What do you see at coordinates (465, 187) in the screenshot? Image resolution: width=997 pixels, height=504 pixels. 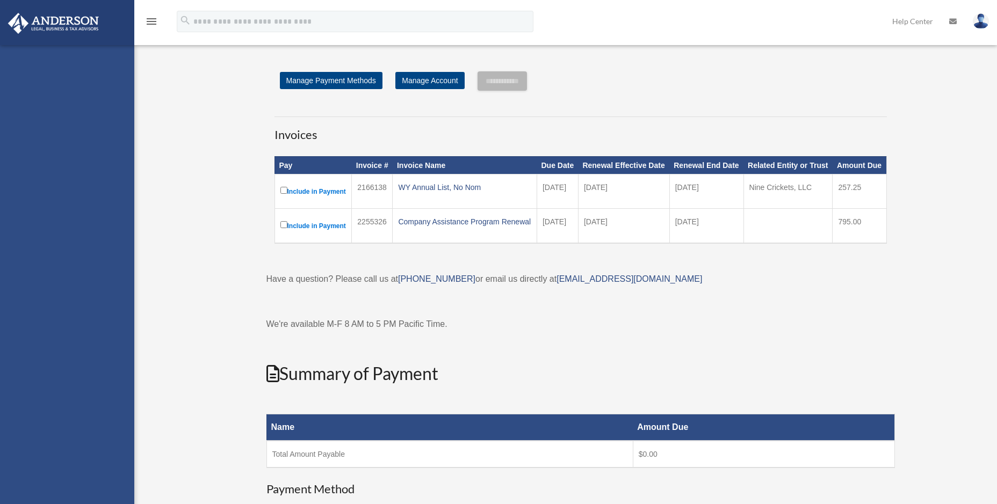 I see `div: WY Annual List, No Nom` at bounding box center [465, 187].